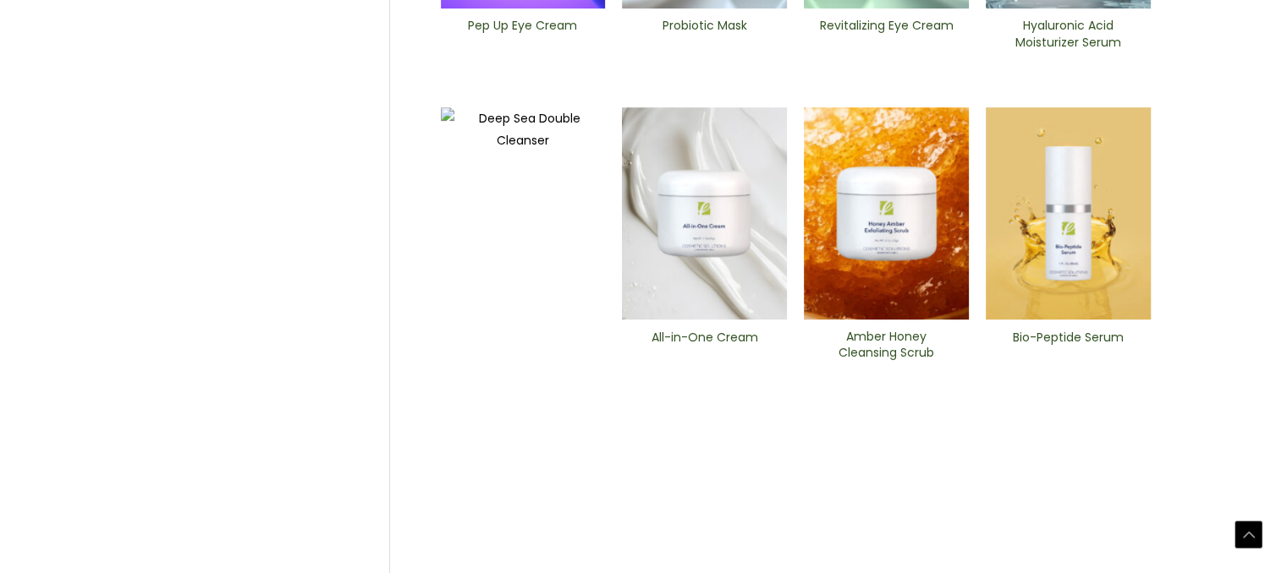 The image size is (1287, 573). What do you see at coordinates (886, 345) in the screenshot?
I see `h2: Amber Honey Cleansing Scrub` at bounding box center [886, 345].